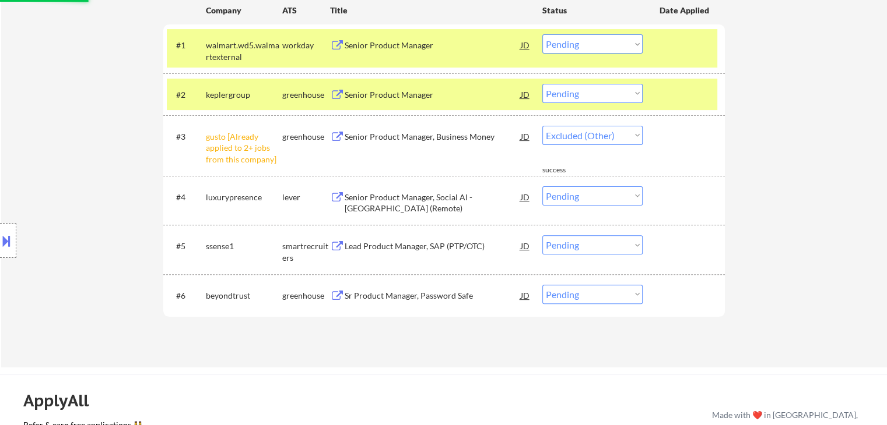 The width and height of the screenshot is (887, 425). I want to click on div: success, so click(565, 170).